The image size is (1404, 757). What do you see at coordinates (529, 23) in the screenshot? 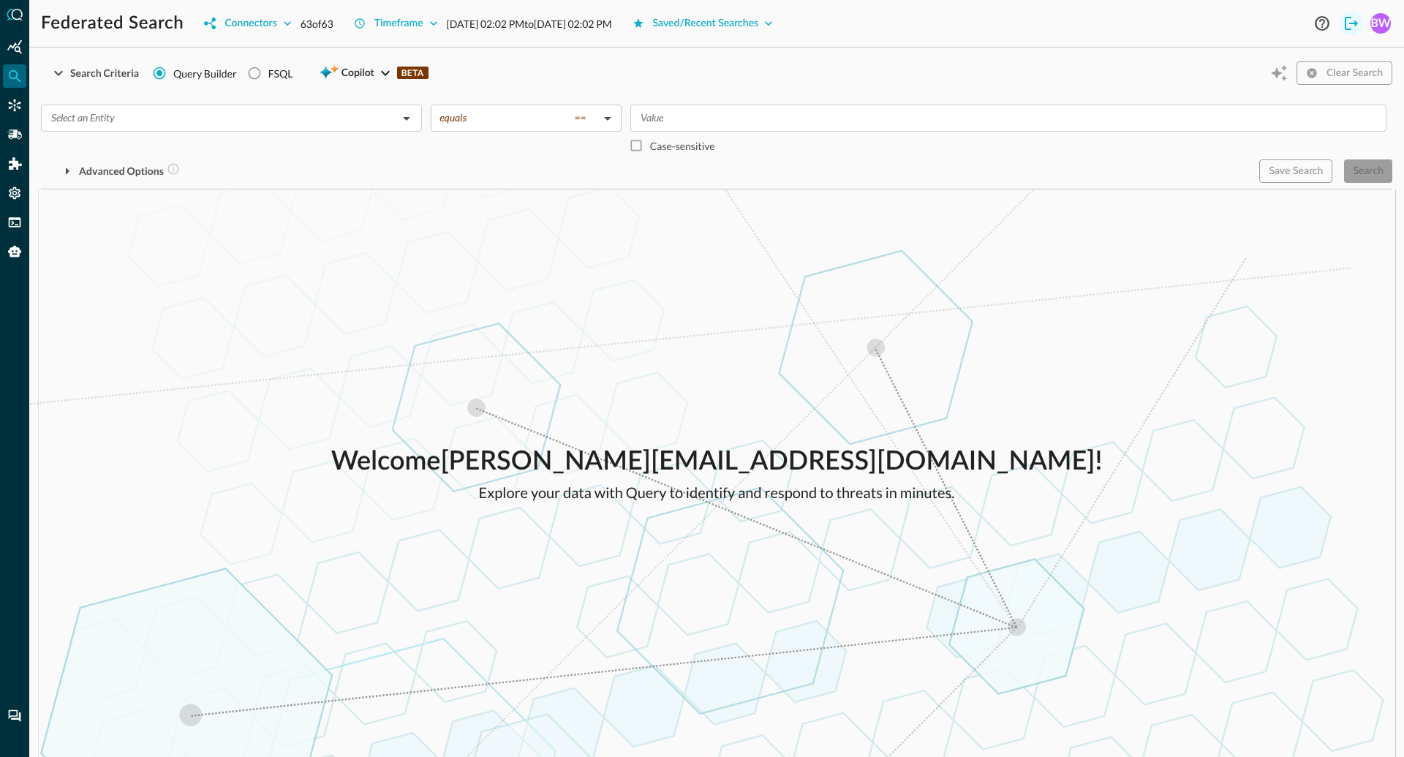
I see `p: Selected date/time range` at bounding box center [529, 23].